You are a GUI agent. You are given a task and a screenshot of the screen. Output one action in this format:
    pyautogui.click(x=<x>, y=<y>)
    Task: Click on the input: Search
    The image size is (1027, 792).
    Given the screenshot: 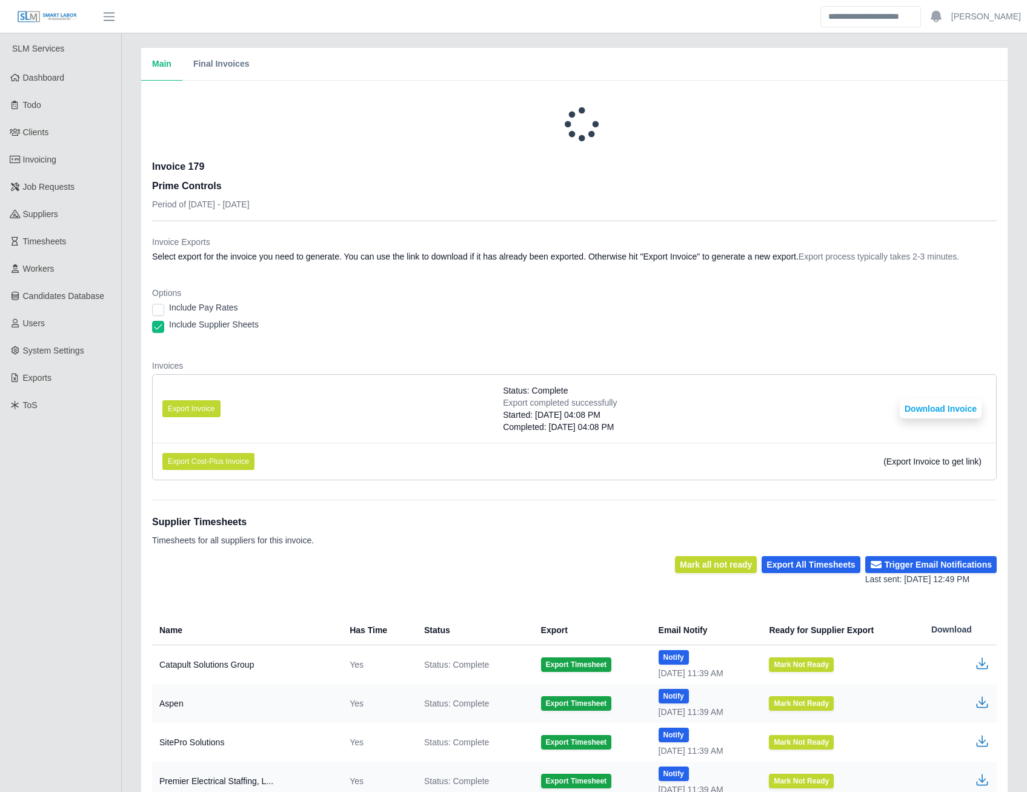 What is the action you would take?
    pyautogui.click(x=871, y=16)
    